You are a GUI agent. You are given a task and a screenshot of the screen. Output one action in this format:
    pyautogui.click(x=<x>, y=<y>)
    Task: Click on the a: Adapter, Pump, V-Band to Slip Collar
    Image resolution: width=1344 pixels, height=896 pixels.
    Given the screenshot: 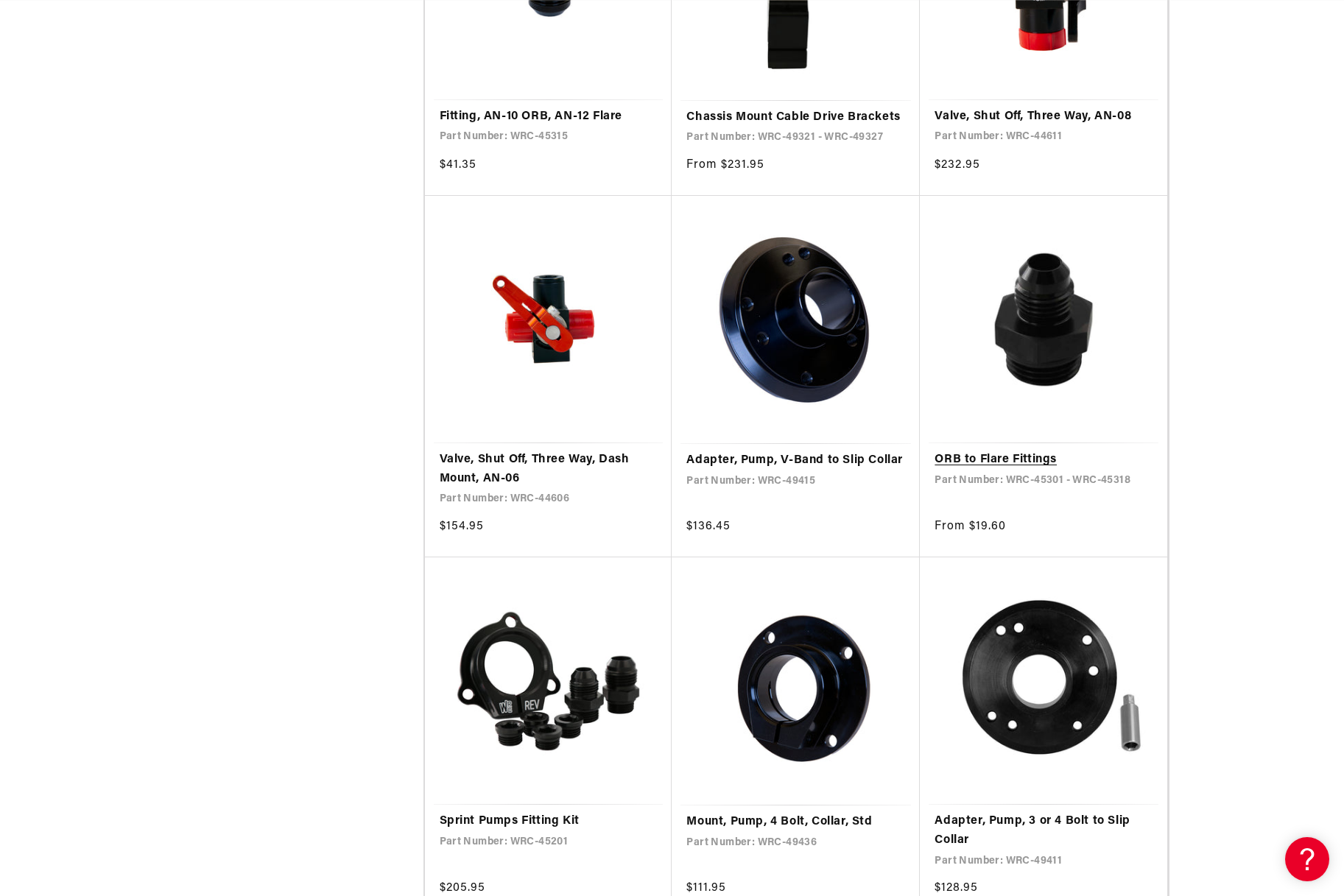 What is the action you would take?
    pyautogui.click(x=796, y=461)
    